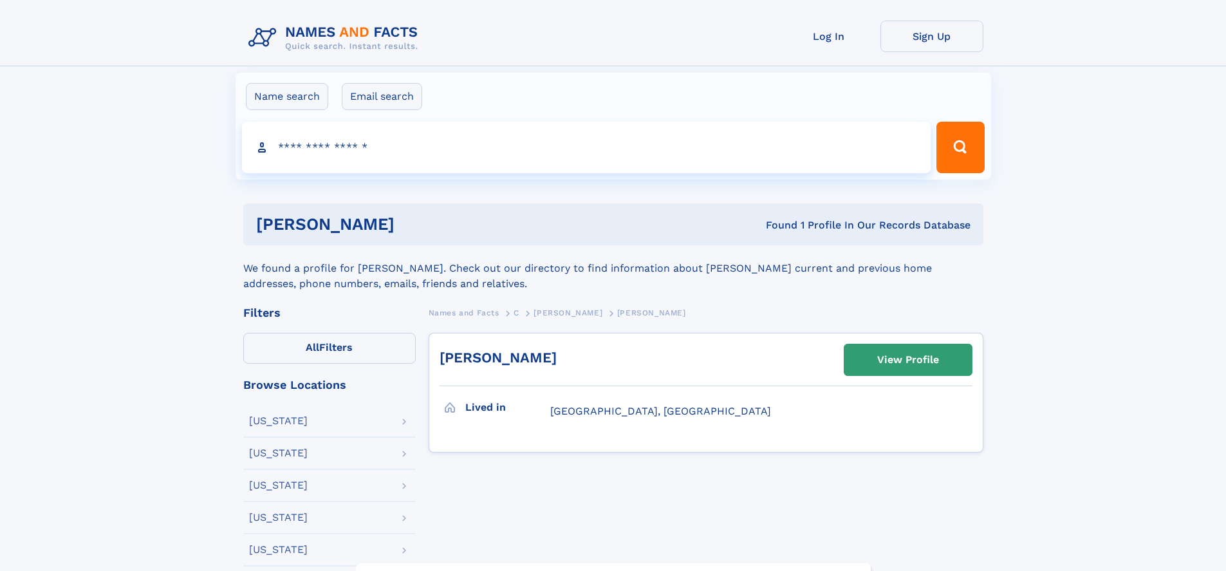  Describe the element at coordinates (336, 38) in the screenshot. I see `img: Logo Names and Facts` at that location.